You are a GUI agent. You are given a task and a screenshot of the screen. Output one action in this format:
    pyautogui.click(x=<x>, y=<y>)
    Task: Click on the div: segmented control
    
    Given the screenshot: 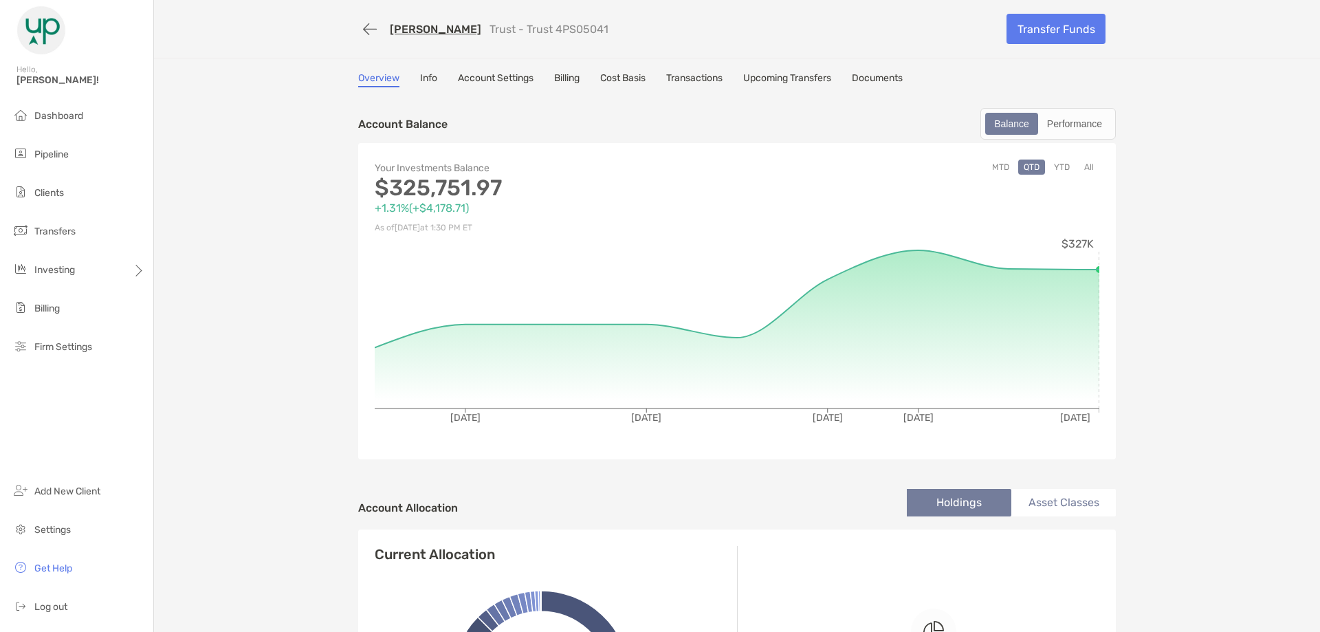 What is the action you would take?
    pyautogui.click(x=1048, y=124)
    